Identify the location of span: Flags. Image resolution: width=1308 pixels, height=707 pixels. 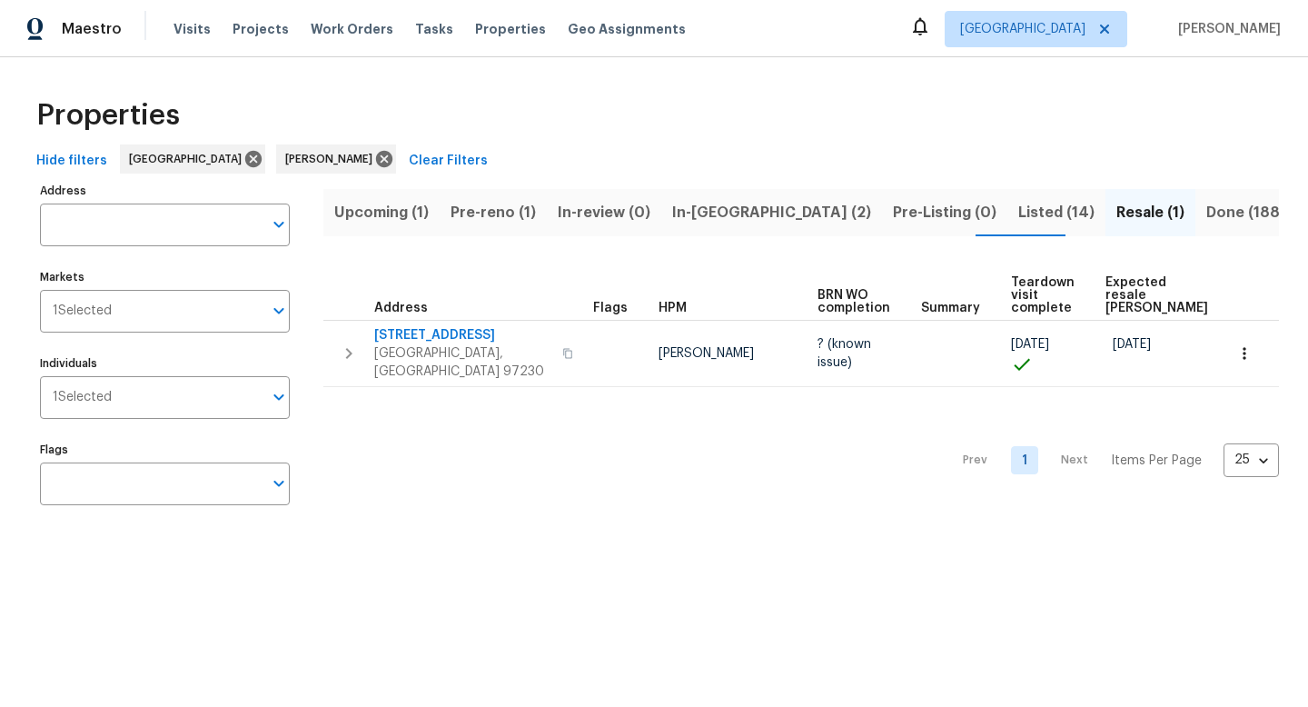
(610, 308).